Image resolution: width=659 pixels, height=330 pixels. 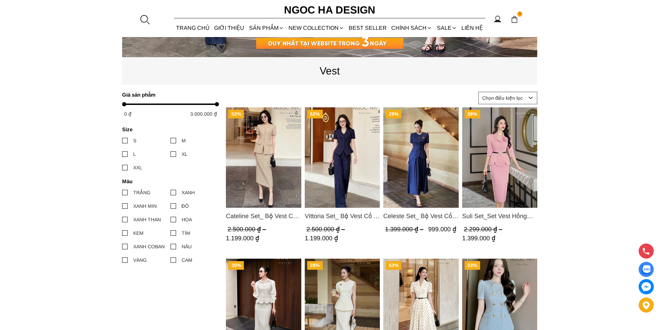 What do you see at coordinates (142, 192) in the screenshot?
I see `div: TRẮNG` at bounding box center [142, 192].